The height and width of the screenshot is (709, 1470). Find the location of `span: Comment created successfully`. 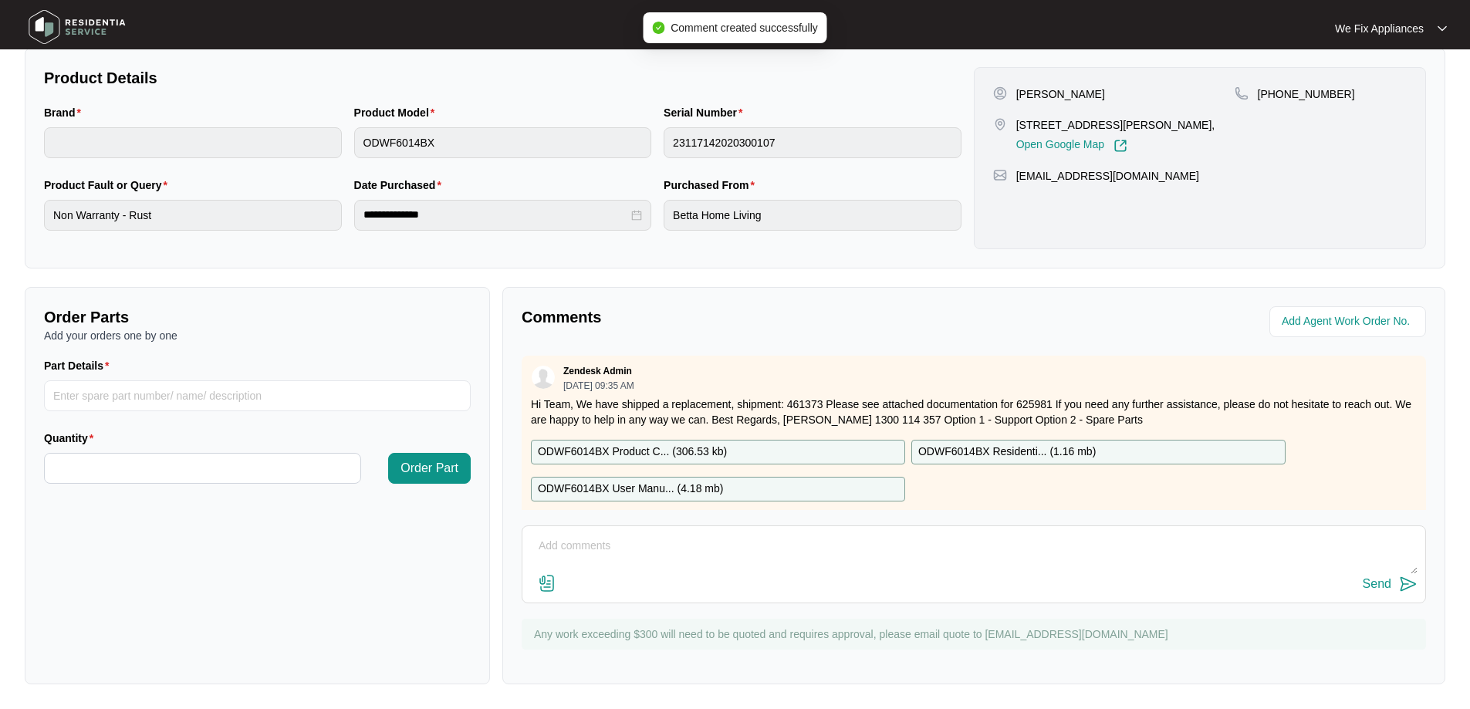

span: Comment created successfully is located at coordinates (744, 28).